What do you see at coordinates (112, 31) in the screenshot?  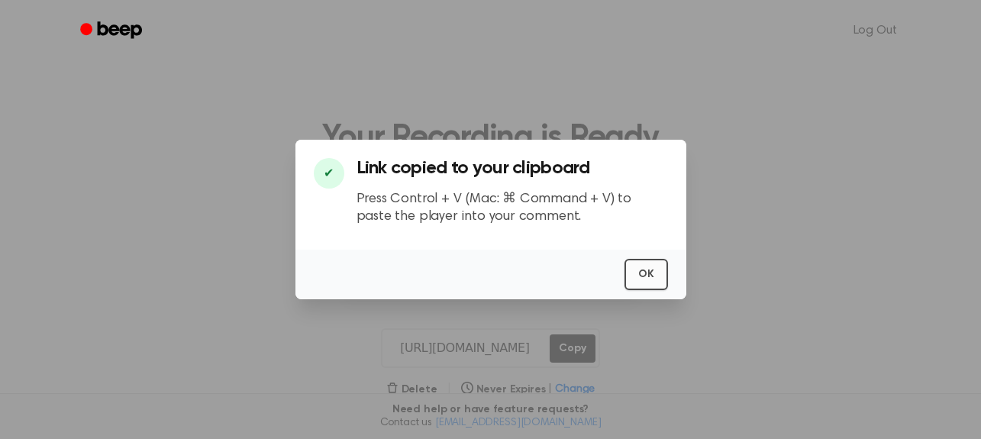 I see `a: Beep` at bounding box center [112, 31].